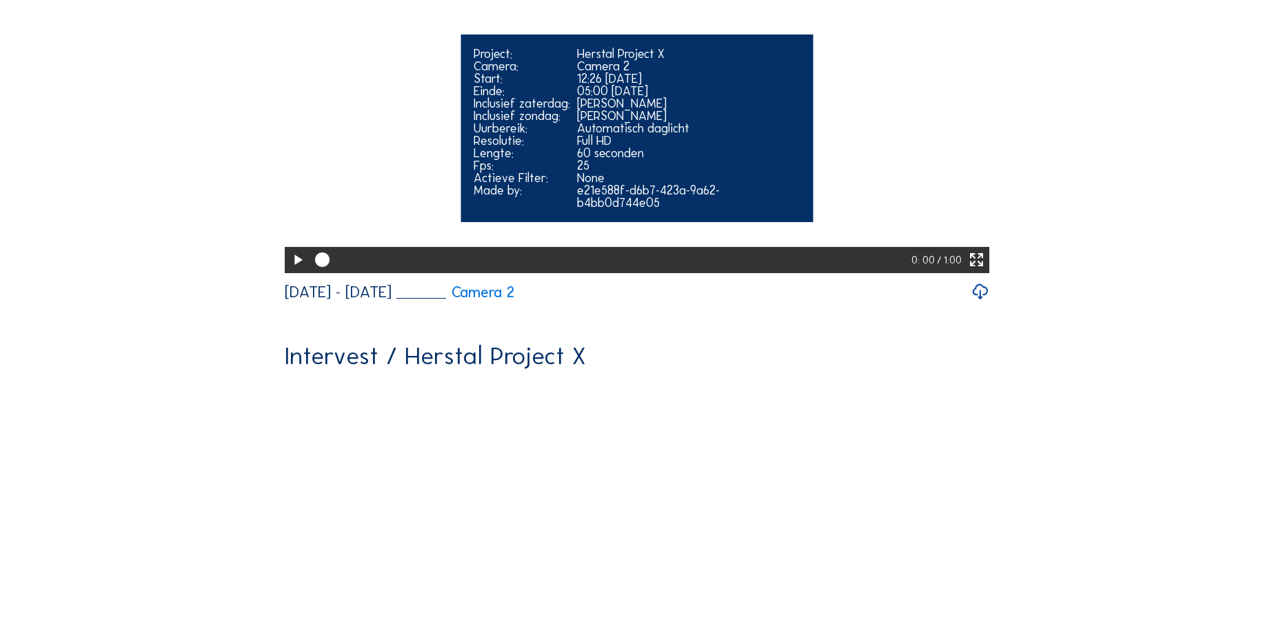  I want to click on div: Herstal Project X, so click(689, 54).